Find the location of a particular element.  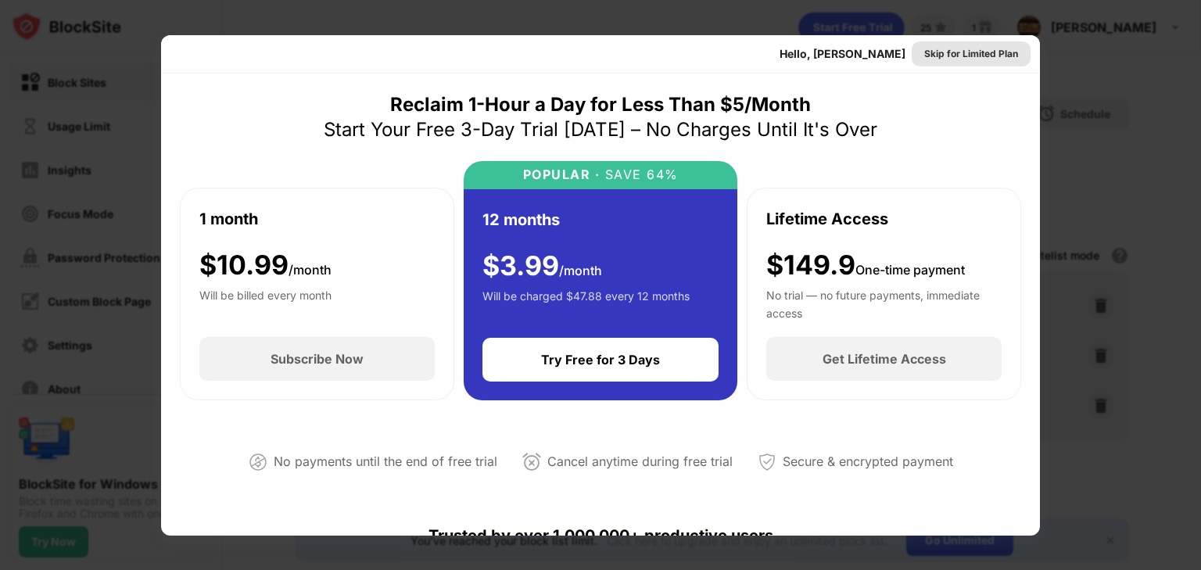

div: Cancel anytime during free trial is located at coordinates (639, 461).